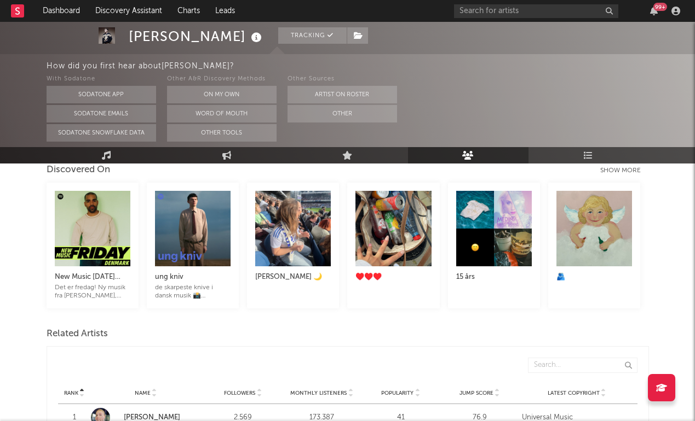  What do you see at coordinates (654, 11) in the screenshot?
I see `button: 99+` at bounding box center [654, 11].